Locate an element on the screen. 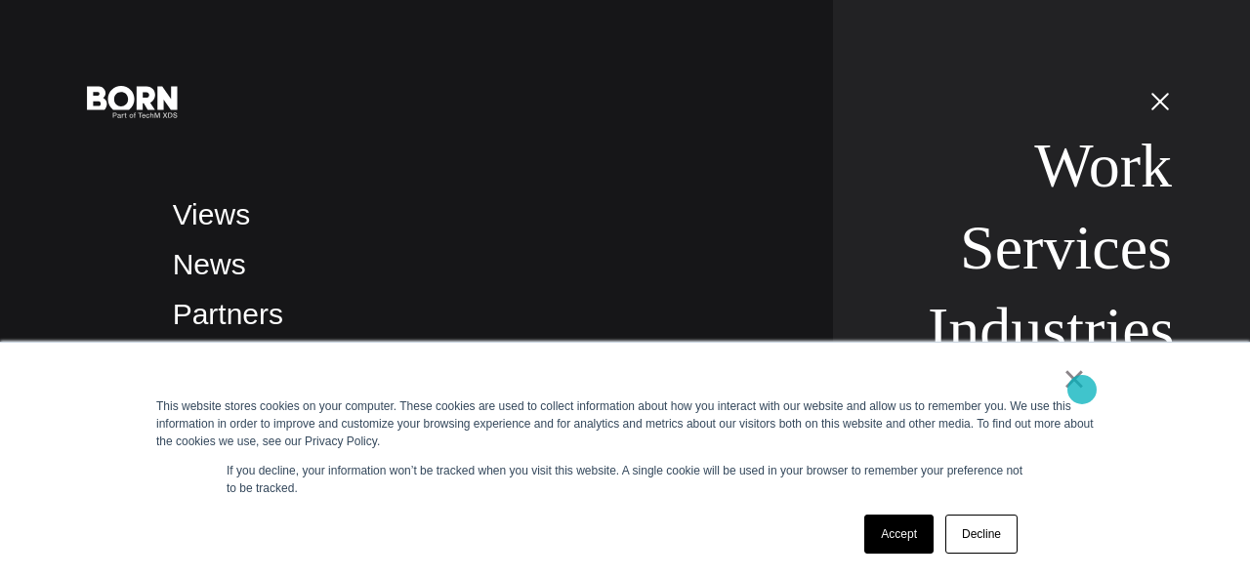  a: News is located at coordinates (209, 264).